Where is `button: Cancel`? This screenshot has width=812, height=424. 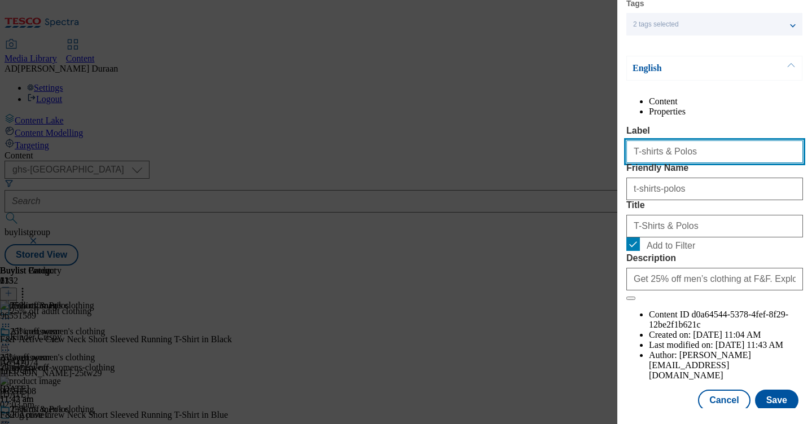
button: Cancel is located at coordinates (724, 401).